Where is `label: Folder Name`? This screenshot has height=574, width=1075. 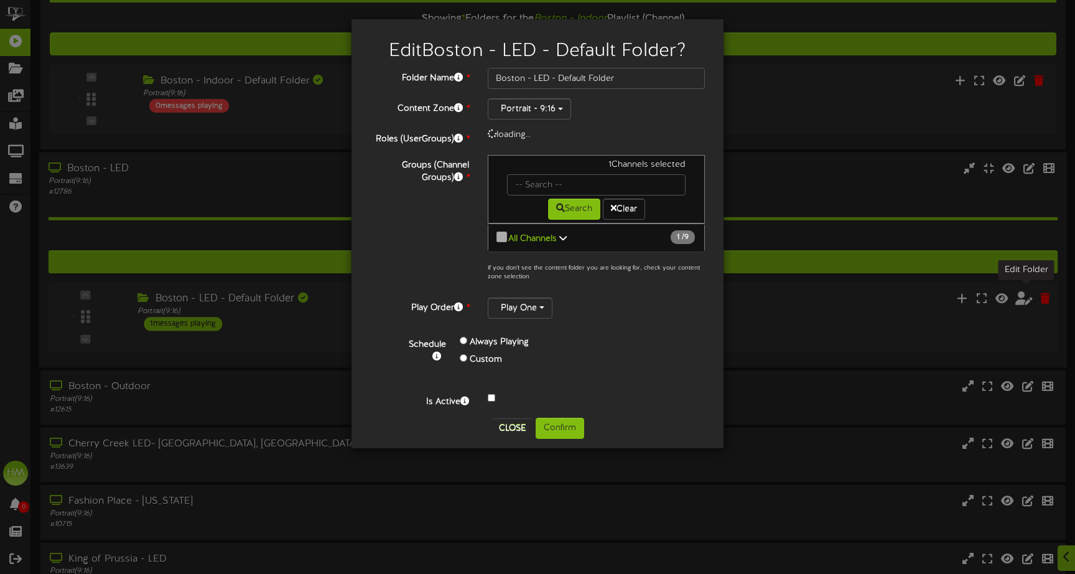 label: Folder Name is located at coordinates (419, 76).